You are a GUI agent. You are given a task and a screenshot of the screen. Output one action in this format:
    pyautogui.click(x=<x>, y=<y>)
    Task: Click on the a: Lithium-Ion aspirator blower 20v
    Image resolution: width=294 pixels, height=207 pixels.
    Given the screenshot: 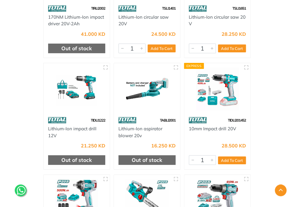 What is the action you would take?
    pyautogui.click(x=140, y=132)
    